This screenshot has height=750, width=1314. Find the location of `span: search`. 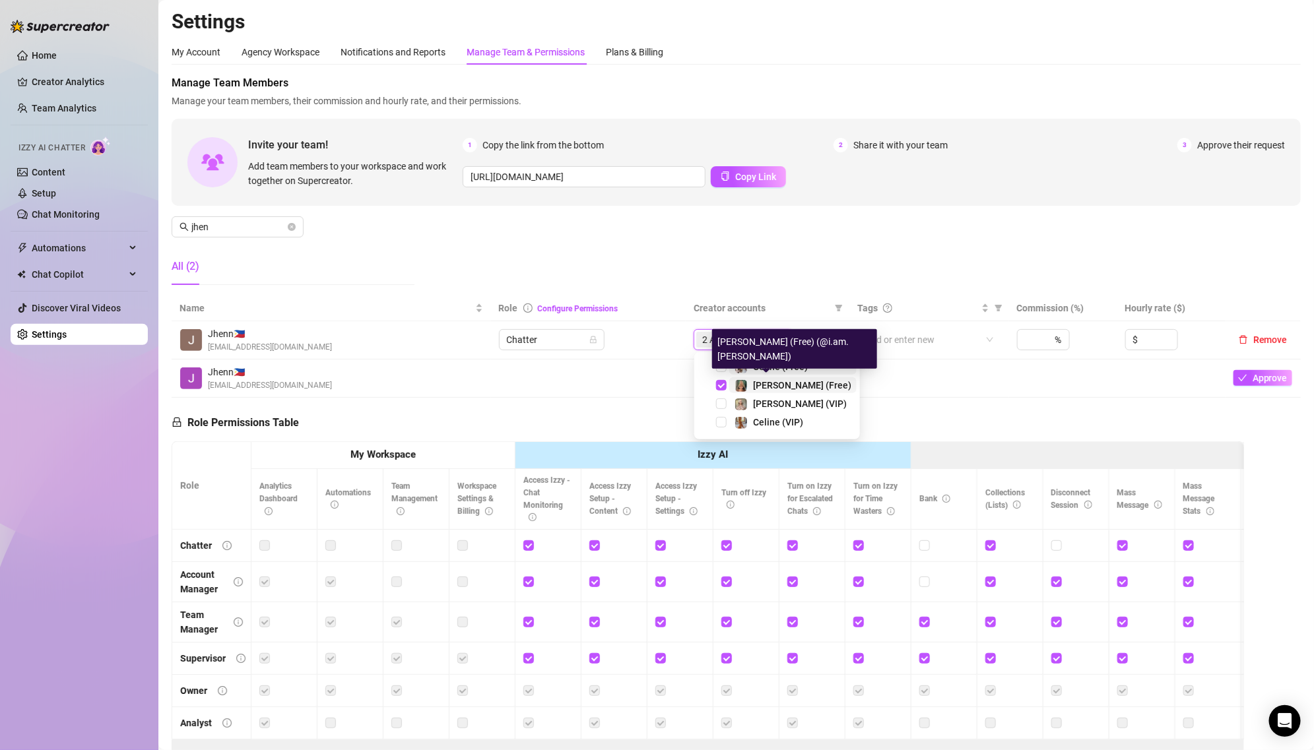

span: search is located at coordinates (184, 227).